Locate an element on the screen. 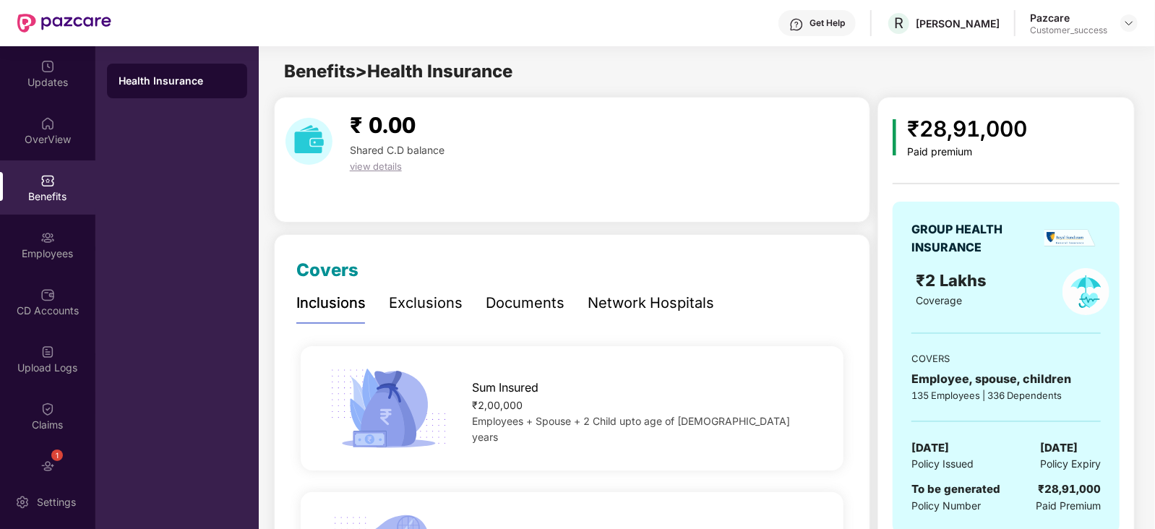  div: Paid premium is located at coordinates (968, 152).